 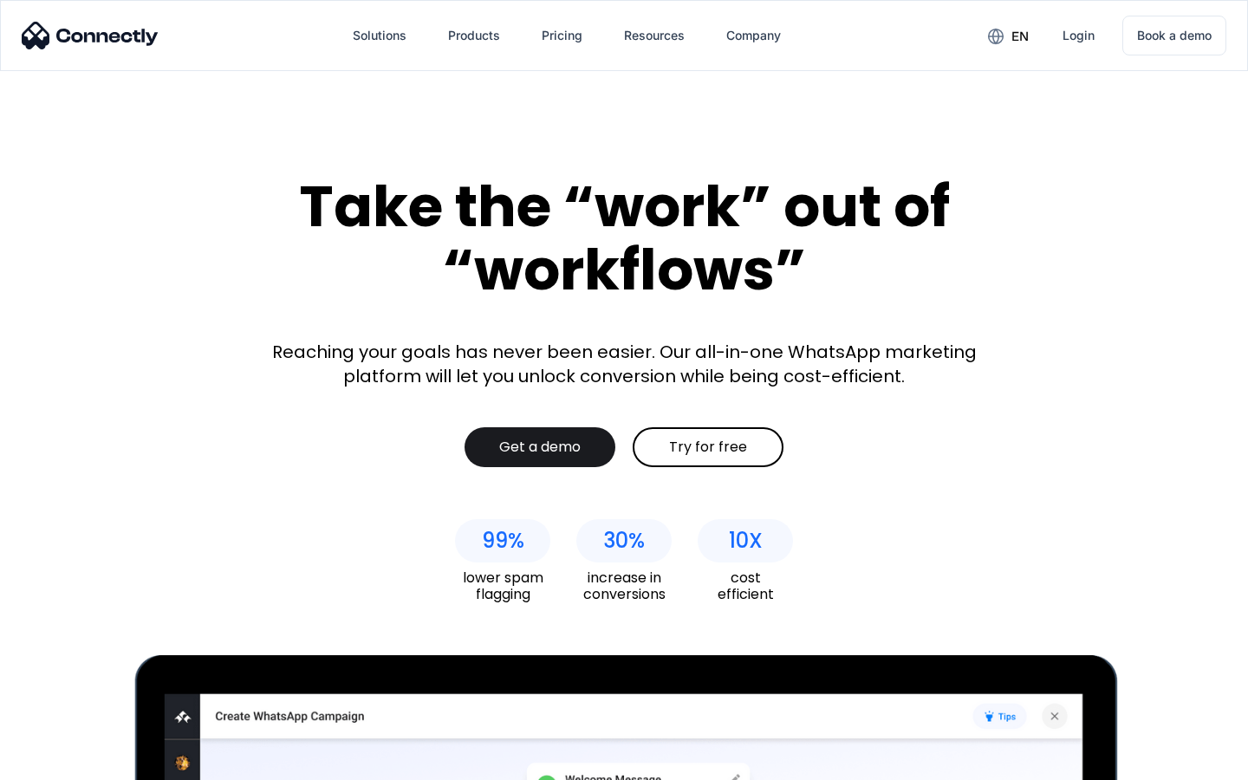 What do you see at coordinates (540, 447) in the screenshot?
I see `a: Get a demo` at bounding box center [540, 447].